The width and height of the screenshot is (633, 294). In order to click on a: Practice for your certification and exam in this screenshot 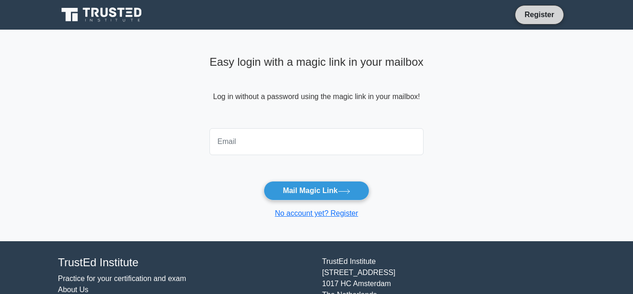, I will do `click(122, 278)`.